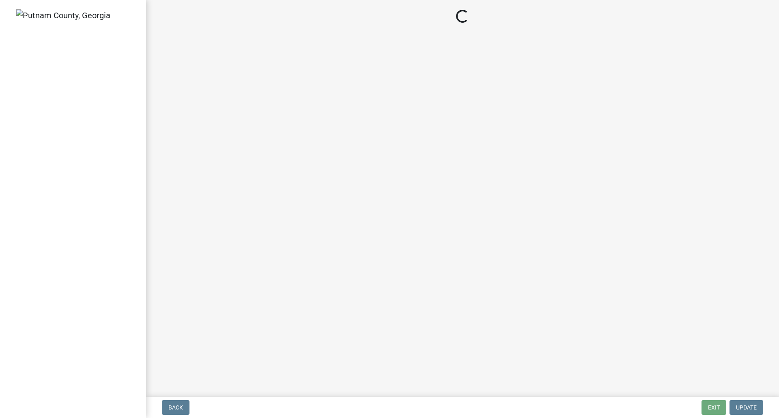 This screenshot has width=779, height=418. Describe the element at coordinates (176, 408) in the screenshot. I see `span: Back` at that location.